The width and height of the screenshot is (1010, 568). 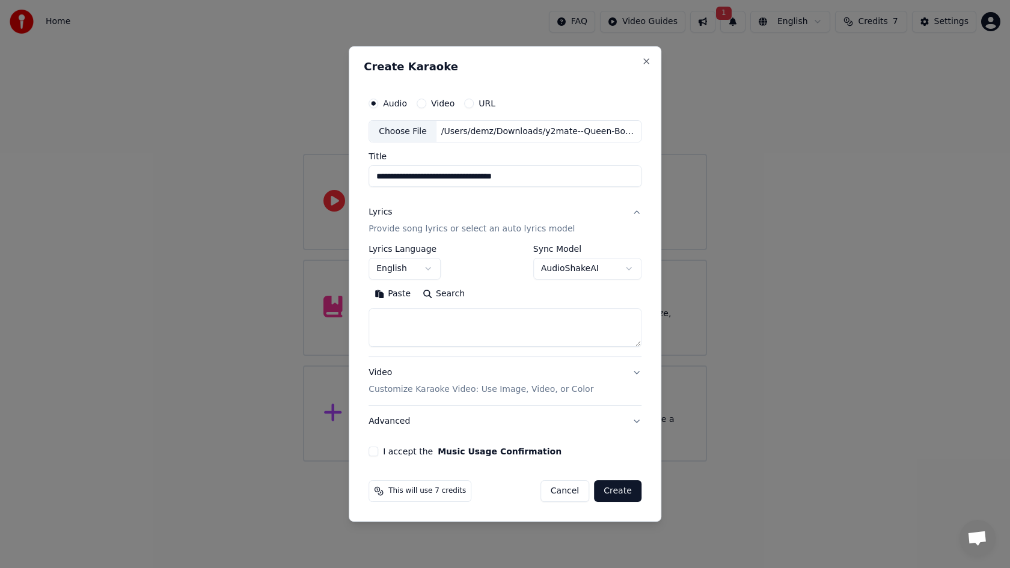 What do you see at coordinates (395, 103) in the screenshot?
I see `label: Audio` at bounding box center [395, 103].